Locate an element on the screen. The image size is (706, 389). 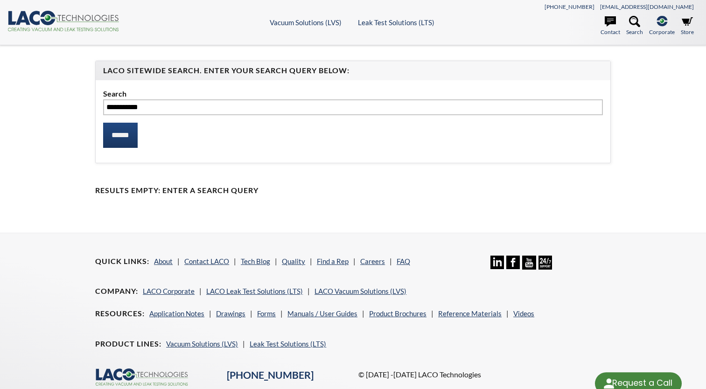
a: 24/7 Support is located at coordinates (545, 267).